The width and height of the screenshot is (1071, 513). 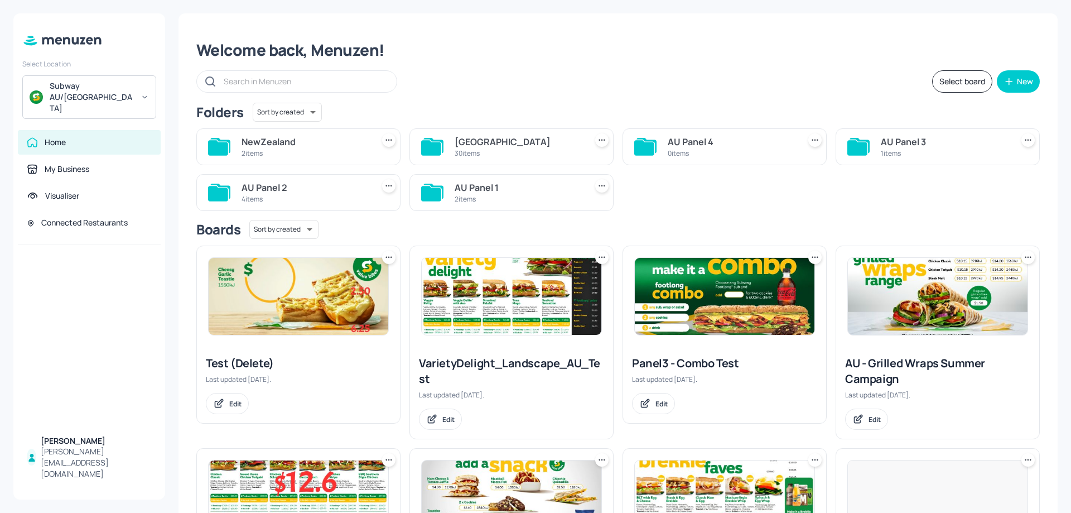 I want to click on div: 0 items, so click(x=731, y=153).